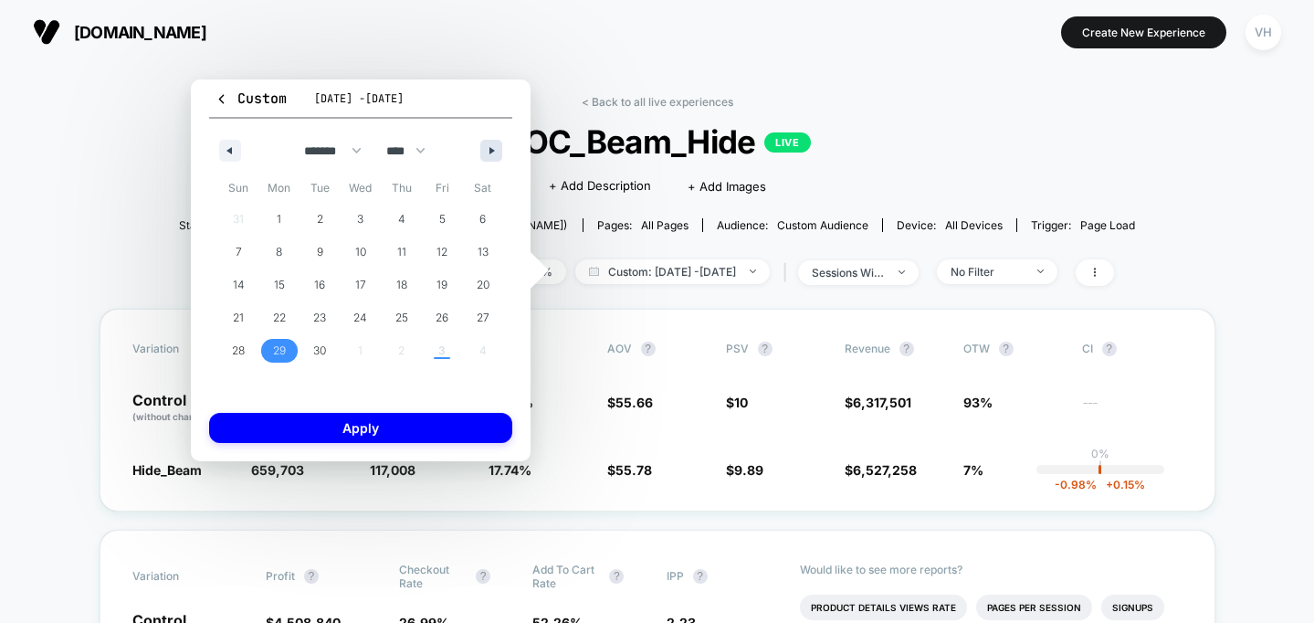 This screenshot has height=623, width=1314. What do you see at coordinates (483, 252) in the screenshot?
I see `span: 13` at bounding box center [483, 252].